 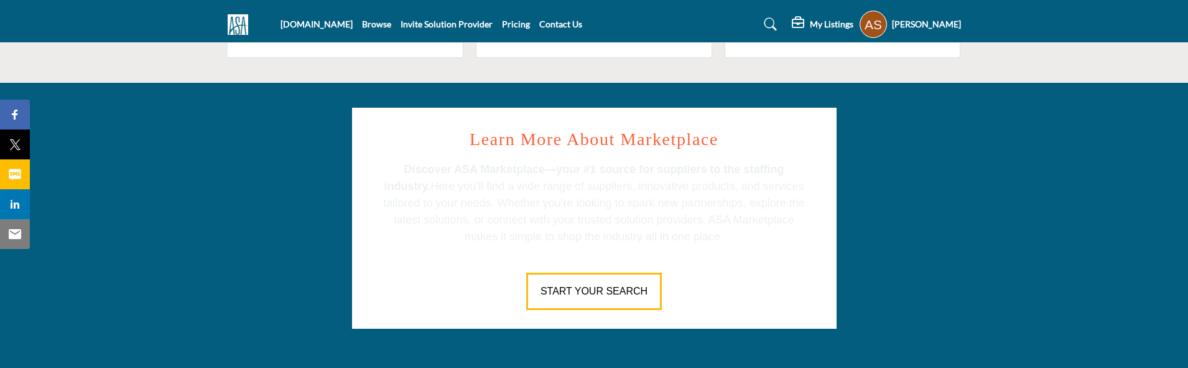 What do you see at coordinates (447, 24) in the screenshot?
I see `a: Invite Solution Provider` at bounding box center [447, 24].